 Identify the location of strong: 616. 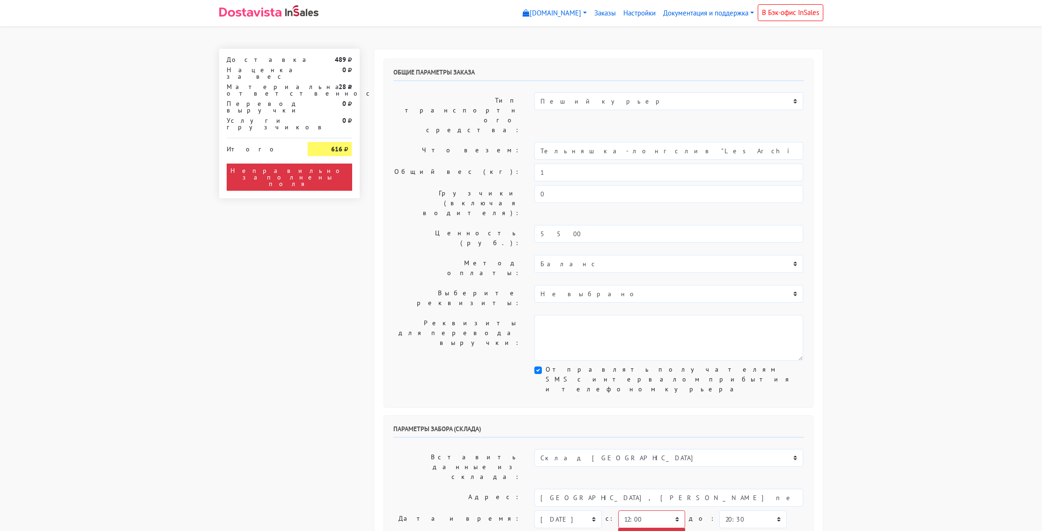
(337, 149).